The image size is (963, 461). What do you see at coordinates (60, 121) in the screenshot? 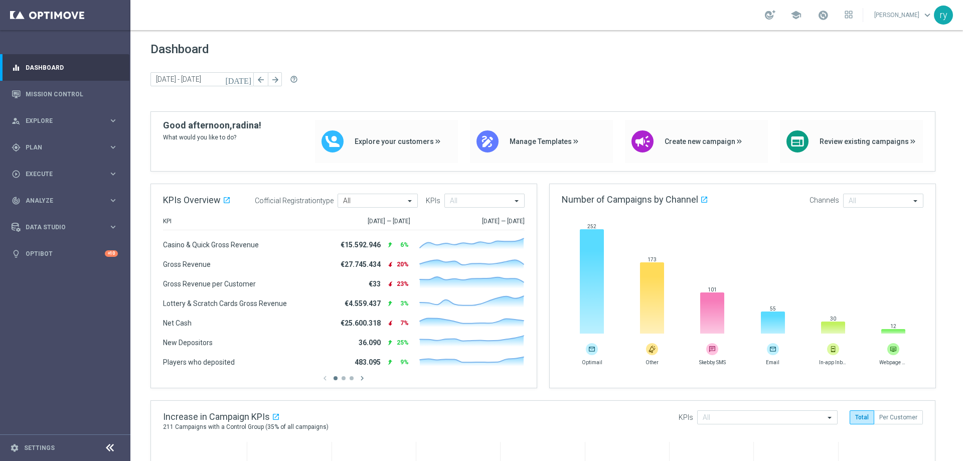
I see `div: Explore` at bounding box center [60, 121].